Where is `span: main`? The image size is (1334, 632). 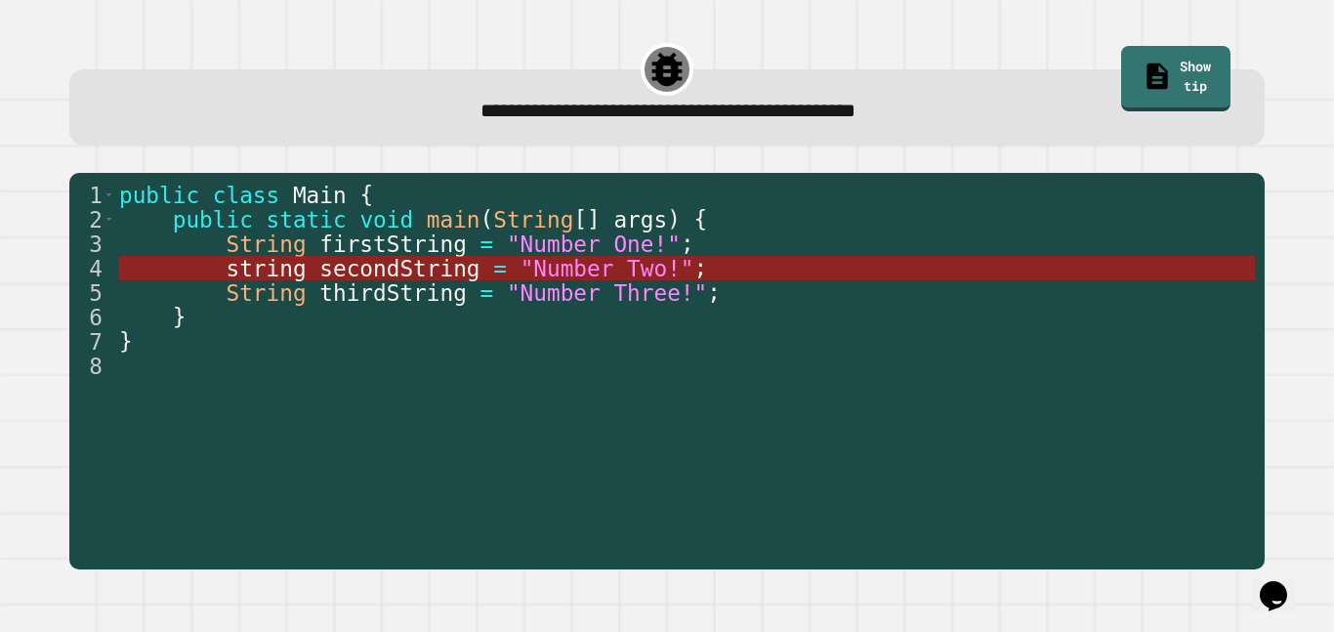
span: main is located at coordinates (453, 220).